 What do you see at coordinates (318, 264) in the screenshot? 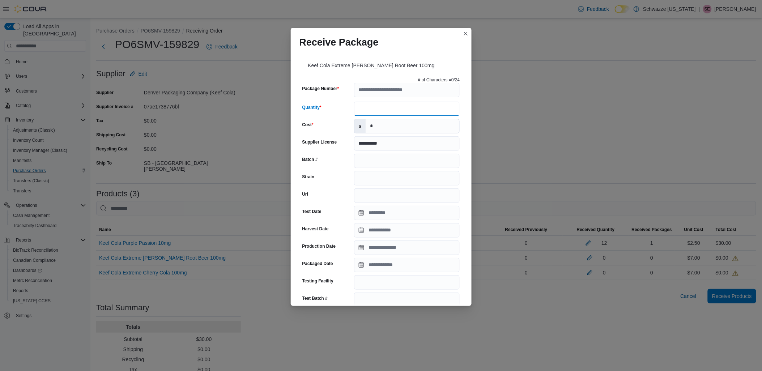
I see `label: Packaged Date` at bounding box center [318, 264].